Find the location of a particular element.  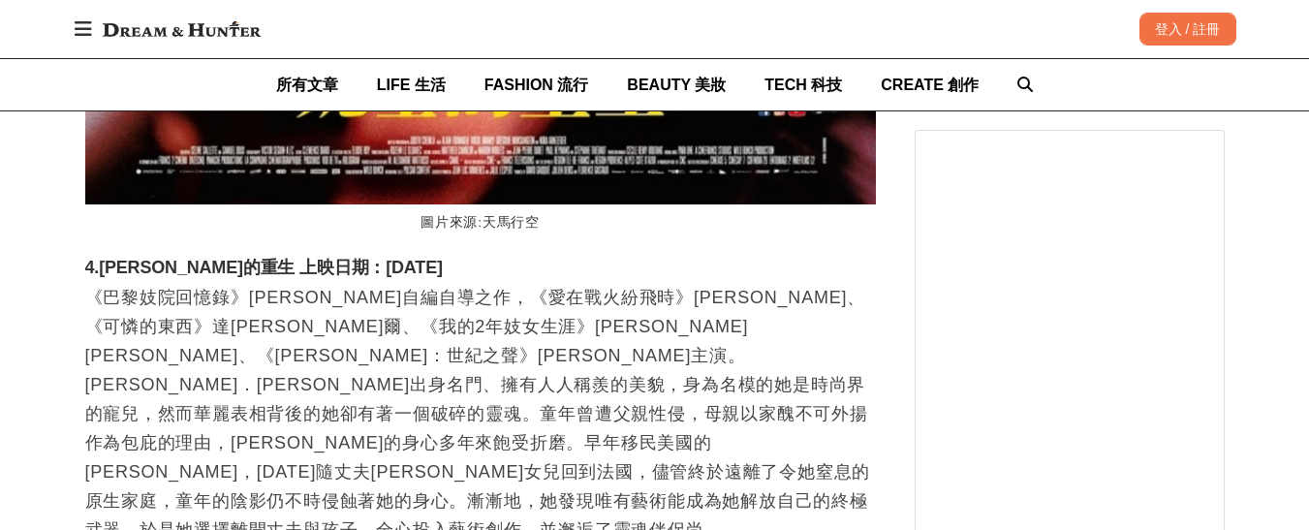

a: LIFE 生活 is located at coordinates (411, 84).